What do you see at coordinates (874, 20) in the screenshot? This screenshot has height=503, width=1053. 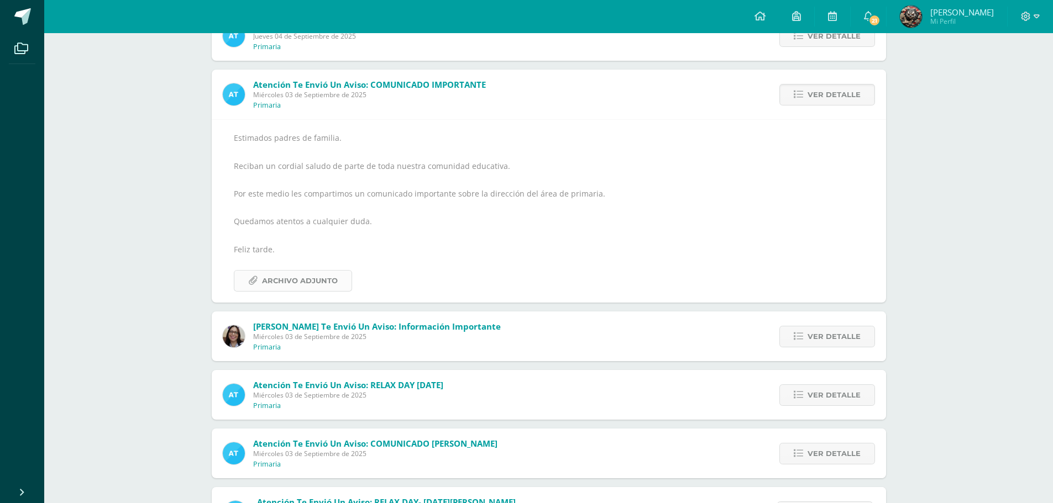 I see `span: 21` at bounding box center [874, 20].